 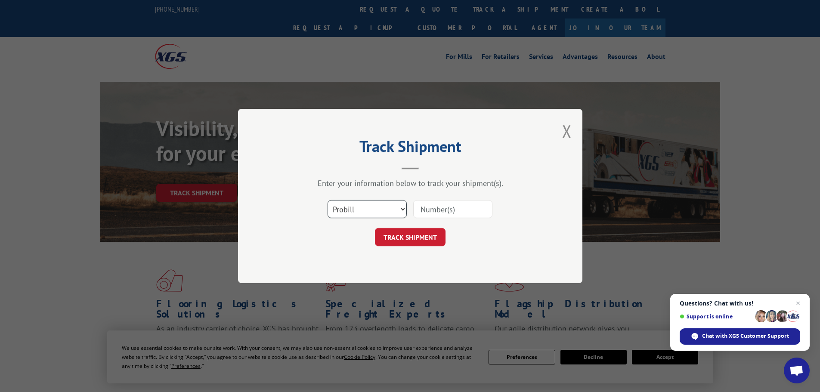 I want to click on span: Support is online, so click(x=716, y=316).